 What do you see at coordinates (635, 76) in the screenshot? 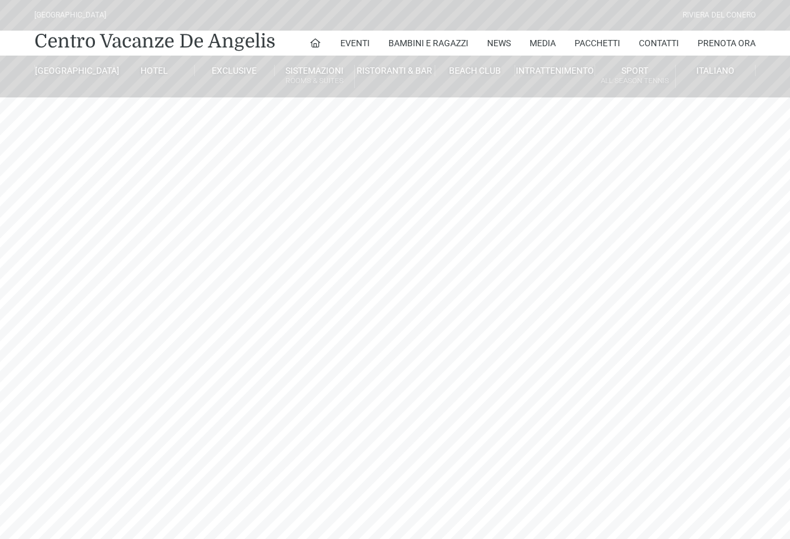
I see `a: SportAll Season Tennis` at bounding box center [635, 76].